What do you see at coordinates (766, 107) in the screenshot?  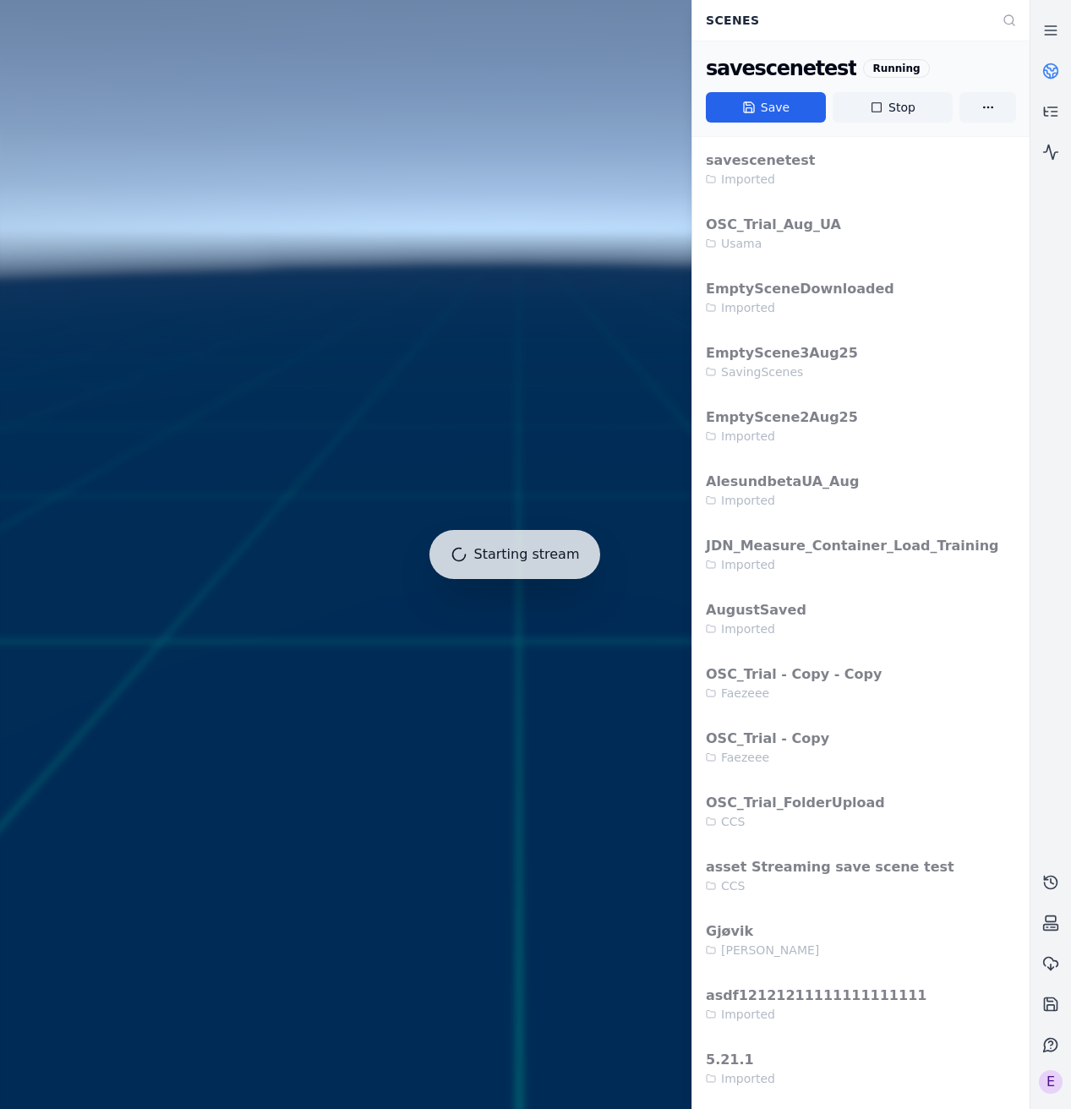 I see `button: Save` at bounding box center [766, 107].